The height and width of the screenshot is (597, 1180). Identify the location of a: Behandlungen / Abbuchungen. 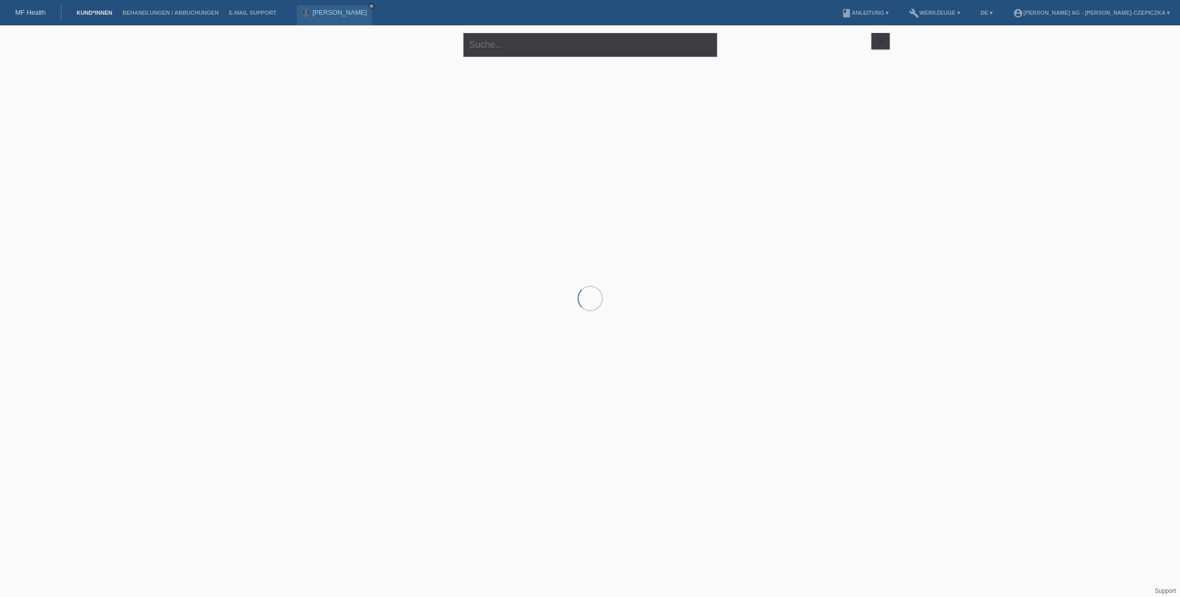
(171, 13).